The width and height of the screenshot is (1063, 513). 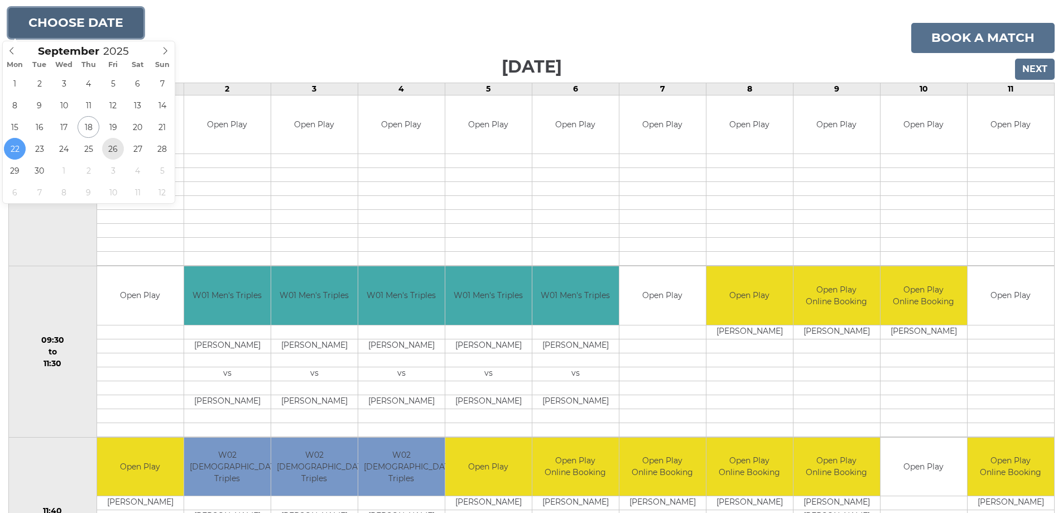 What do you see at coordinates (1011, 89) in the screenshot?
I see `td: 11` at bounding box center [1011, 89].